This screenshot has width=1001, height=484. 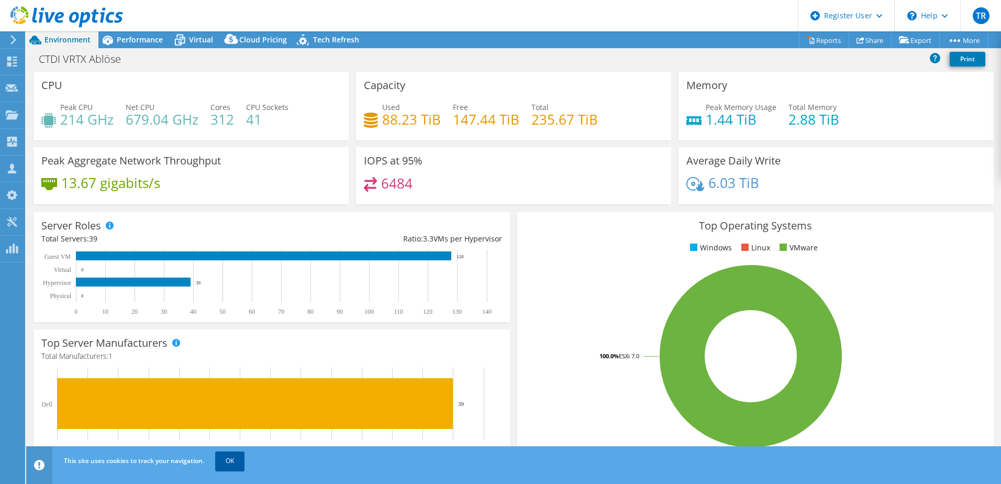 I want to click on span: Peak Memory Usage, so click(x=741, y=107).